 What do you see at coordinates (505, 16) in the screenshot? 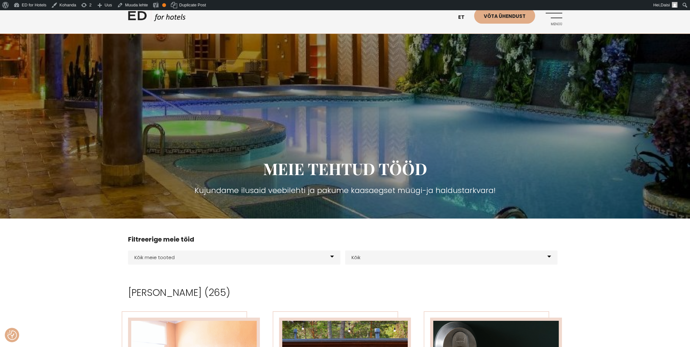
I see `a: Võta ühendust` at bounding box center [505, 16].